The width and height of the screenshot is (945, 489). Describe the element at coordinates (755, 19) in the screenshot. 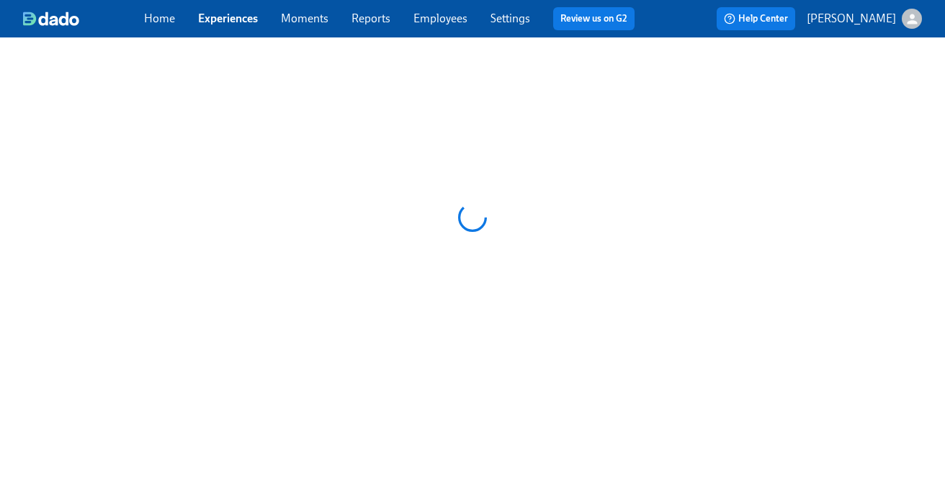

I see `button: Help Center` at that location.